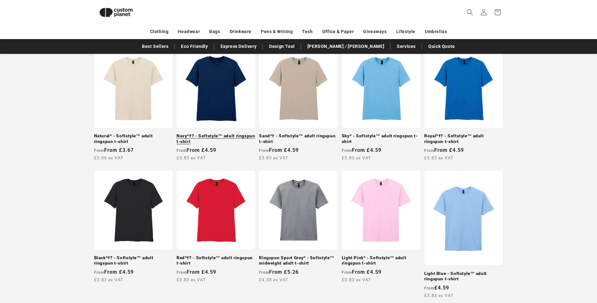  Describe the element at coordinates (189, 31) in the screenshot. I see `a: Headwear` at that location.